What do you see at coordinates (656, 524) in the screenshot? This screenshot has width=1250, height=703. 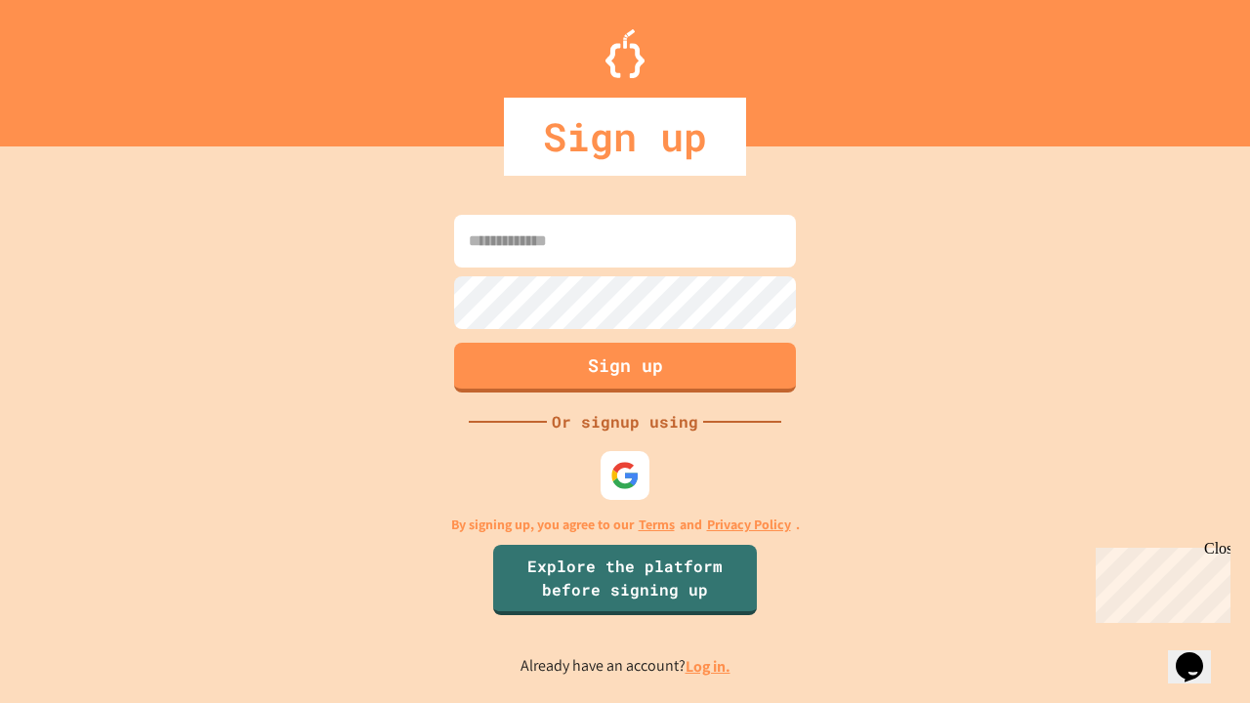 I see `a: Terms` at bounding box center [656, 524].